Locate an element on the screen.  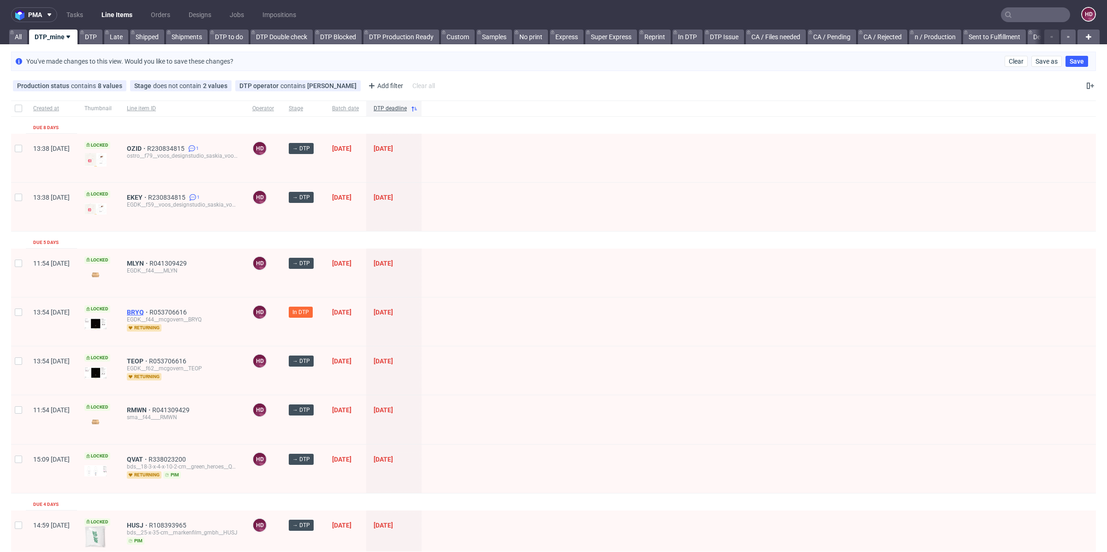
div: ostro__f79__voos_designstudio_saskia_voos__OZID is located at coordinates (182, 156).